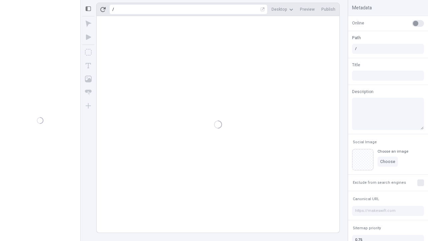 The width and height of the screenshot is (428, 241). I want to click on span: Sitemap priority, so click(367, 228).